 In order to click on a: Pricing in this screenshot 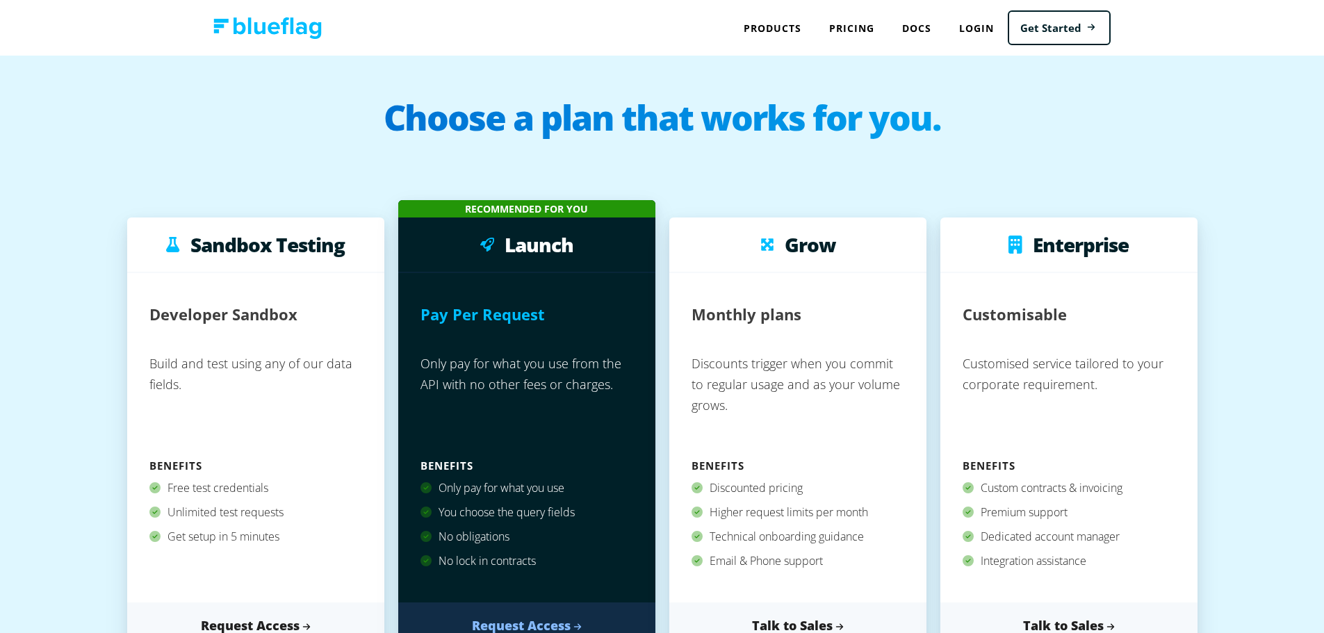, I will do `click(851, 28)`.